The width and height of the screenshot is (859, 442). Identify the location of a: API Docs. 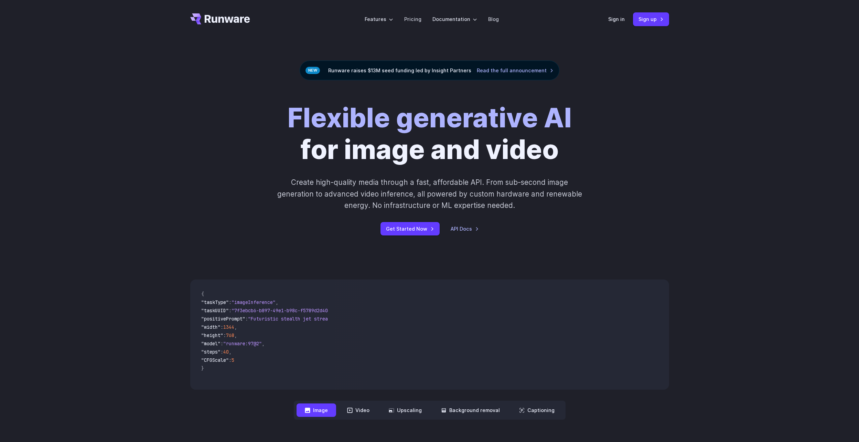
(465, 228).